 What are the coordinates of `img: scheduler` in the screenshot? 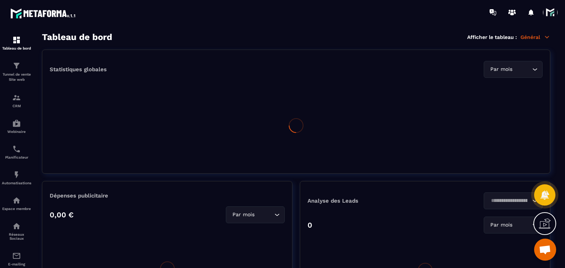 It's located at (17, 149).